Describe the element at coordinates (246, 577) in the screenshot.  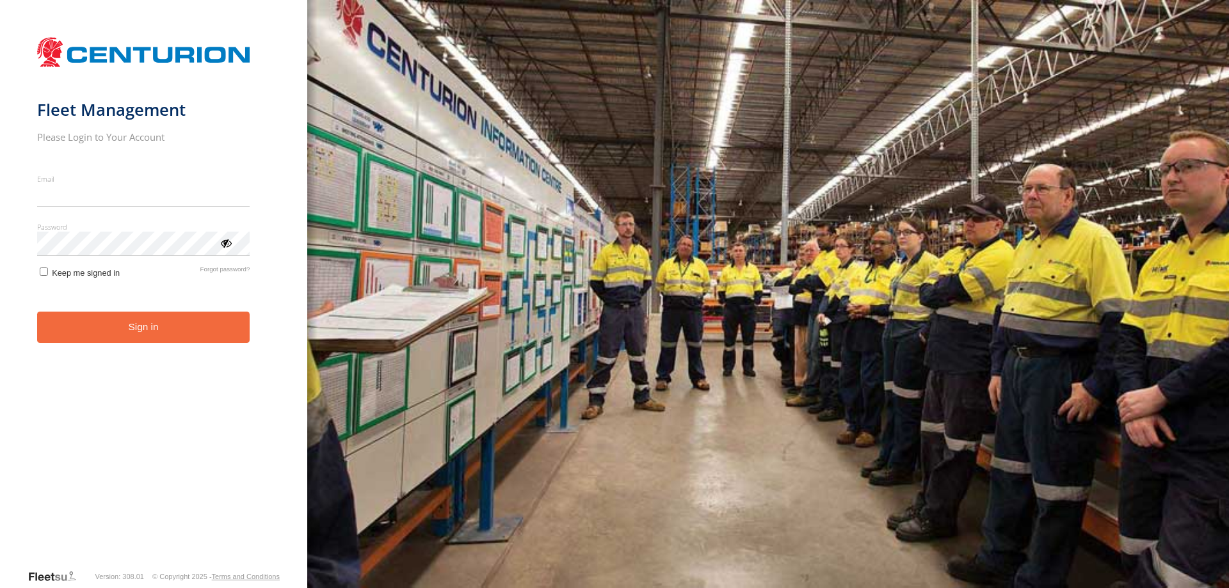
I see `a: Terms and Conditions` at that location.